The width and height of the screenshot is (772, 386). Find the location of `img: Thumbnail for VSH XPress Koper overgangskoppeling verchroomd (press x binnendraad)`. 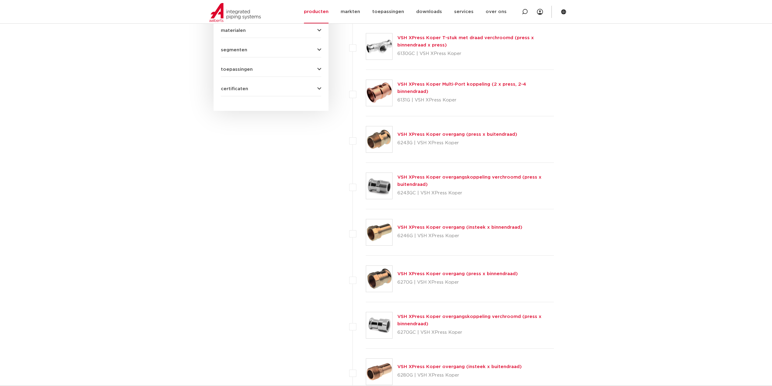

img: Thumbnail for VSH XPress Koper overgangskoppeling verchroomd (press x binnendraad) is located at coordinates (379, 325).